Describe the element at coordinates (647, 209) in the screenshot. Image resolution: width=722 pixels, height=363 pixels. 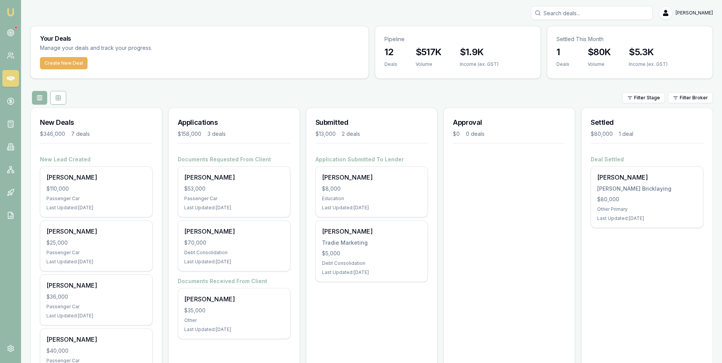
I see `div: Other Primary` at that location.